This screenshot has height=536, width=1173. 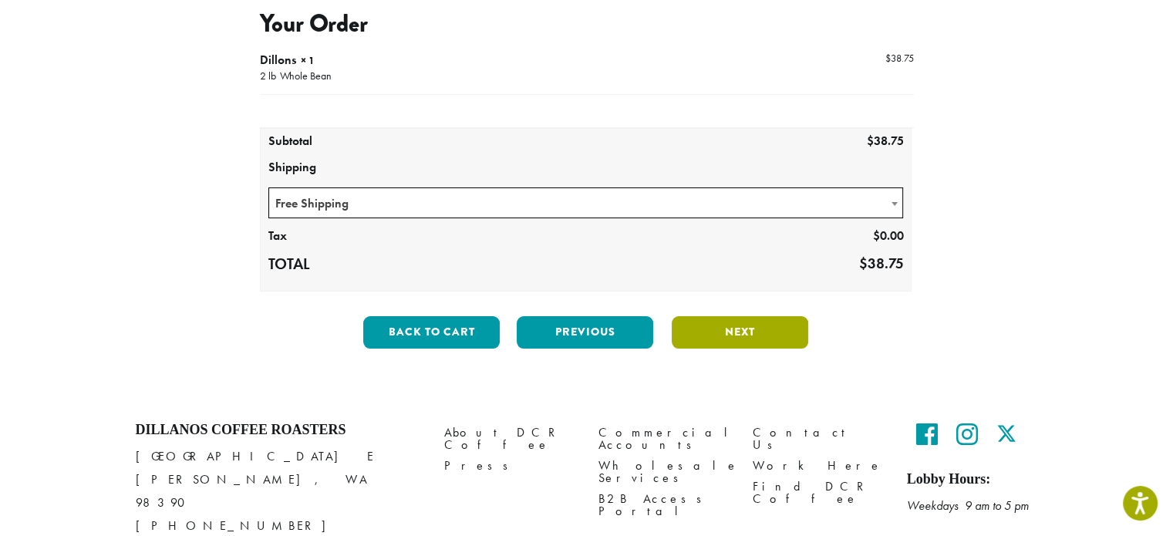 What do you see at coordinates (278, 59) in the screenshot?
I see `span: Dillons` at bounding box center [278, 59].